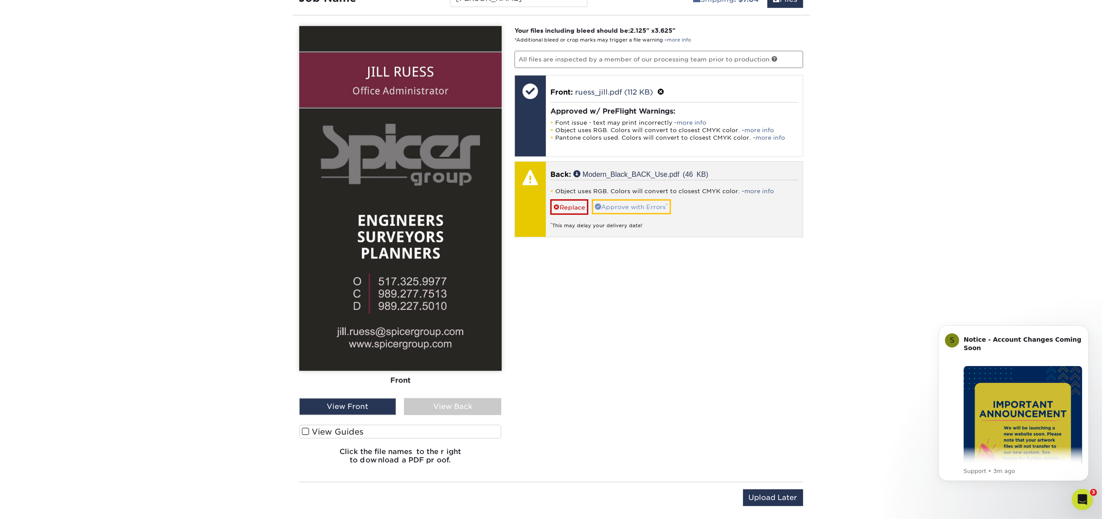 The width and height of the screenshot is (1102, 519). Describe the element at coordinates (561, 174) in the screenshot. I see `span: Back:` at that location.